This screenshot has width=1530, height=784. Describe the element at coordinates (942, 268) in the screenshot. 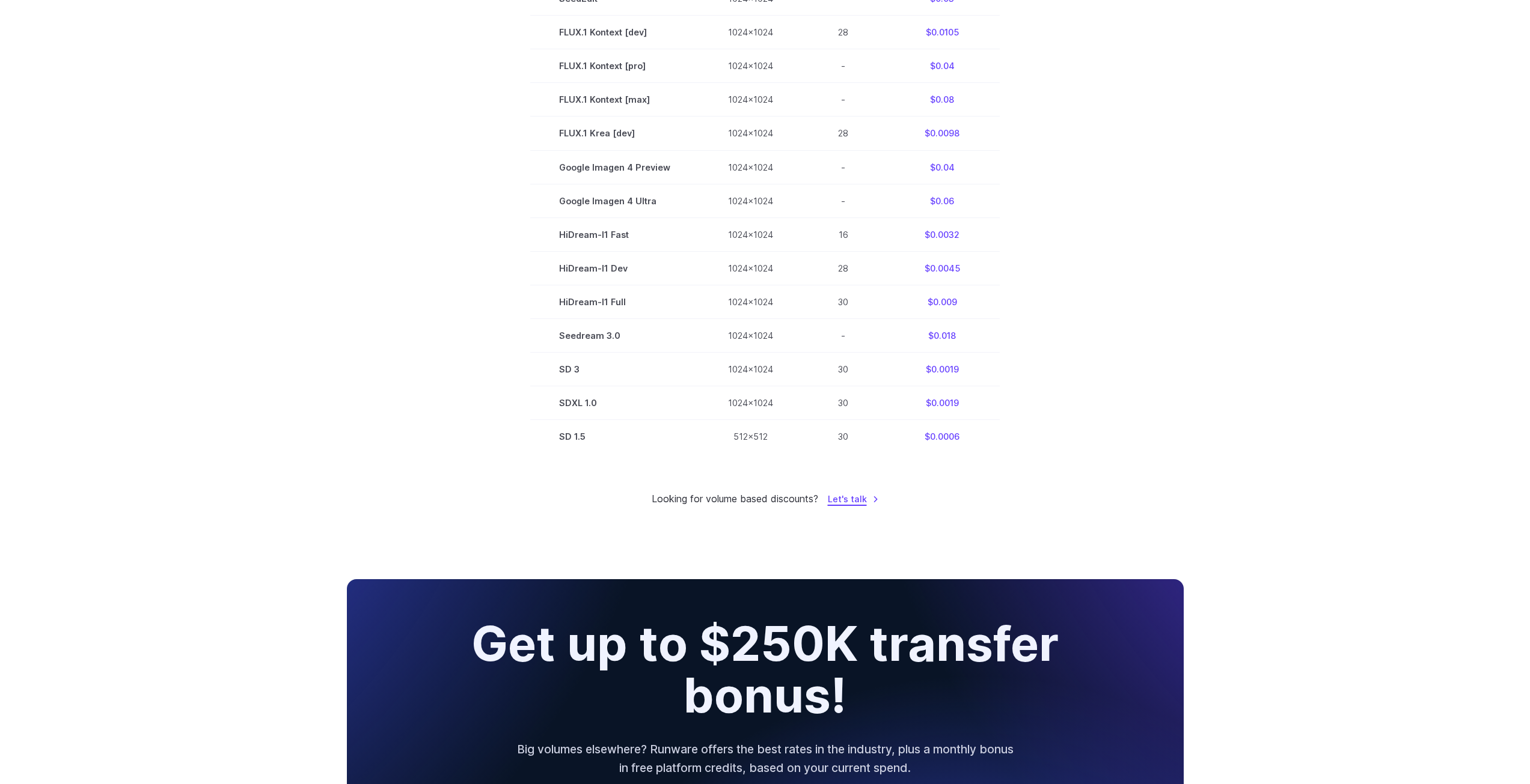

I see `td: $0.0045` at that location.